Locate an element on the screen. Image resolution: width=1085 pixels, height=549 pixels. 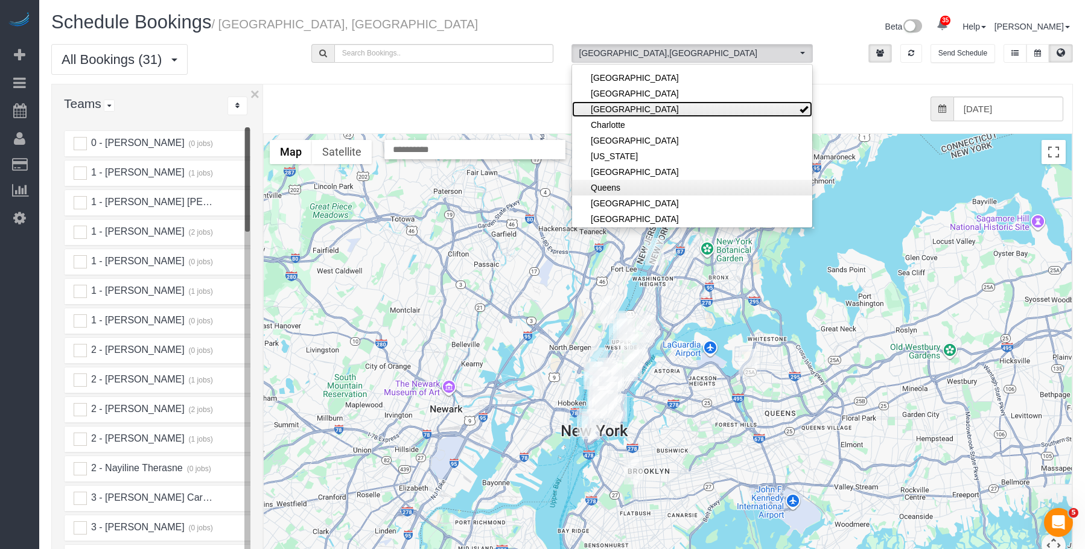
div: 10/06/2025 7:55AM - Kelsy Gonzalez (Aviator Nation - NYC) - 93 Mercer Street, New York, NY 10012 is located at coordinates (598, 405).